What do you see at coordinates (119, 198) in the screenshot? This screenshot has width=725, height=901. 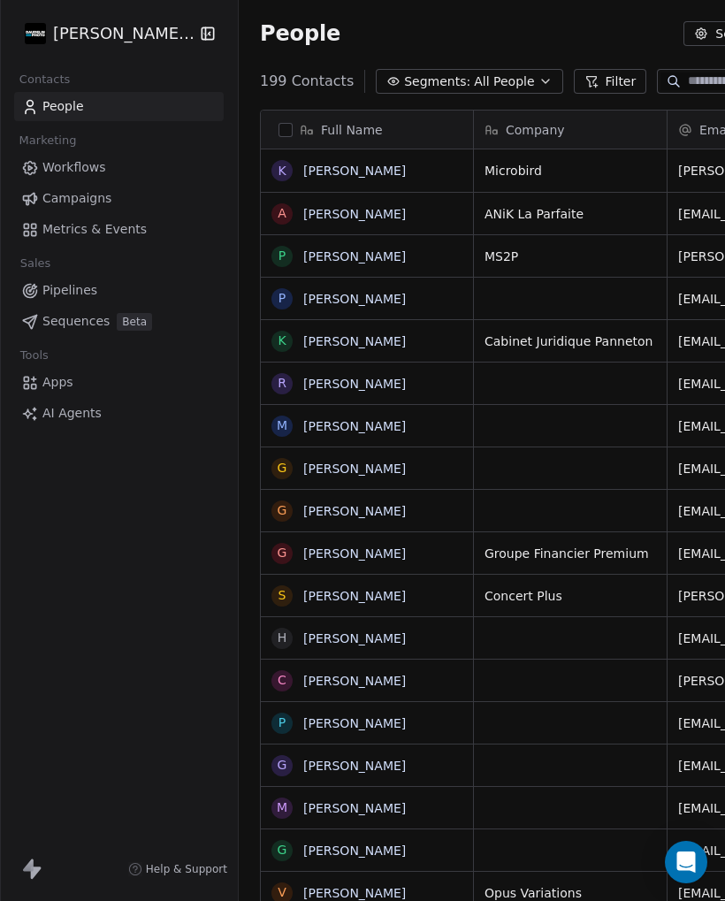 I see `a: Campaigns` at bounding box center [119, 198].